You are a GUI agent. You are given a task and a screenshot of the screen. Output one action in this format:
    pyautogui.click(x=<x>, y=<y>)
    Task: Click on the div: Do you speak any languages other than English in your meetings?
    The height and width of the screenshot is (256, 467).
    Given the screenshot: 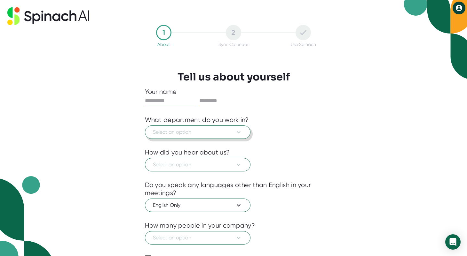 What is the action you would take?
    pyautogui.click(x=233, y=189)
    